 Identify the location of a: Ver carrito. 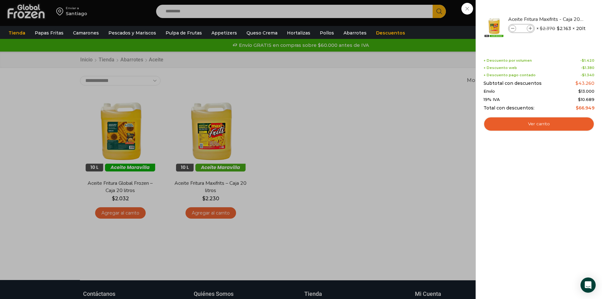
(539, 124).